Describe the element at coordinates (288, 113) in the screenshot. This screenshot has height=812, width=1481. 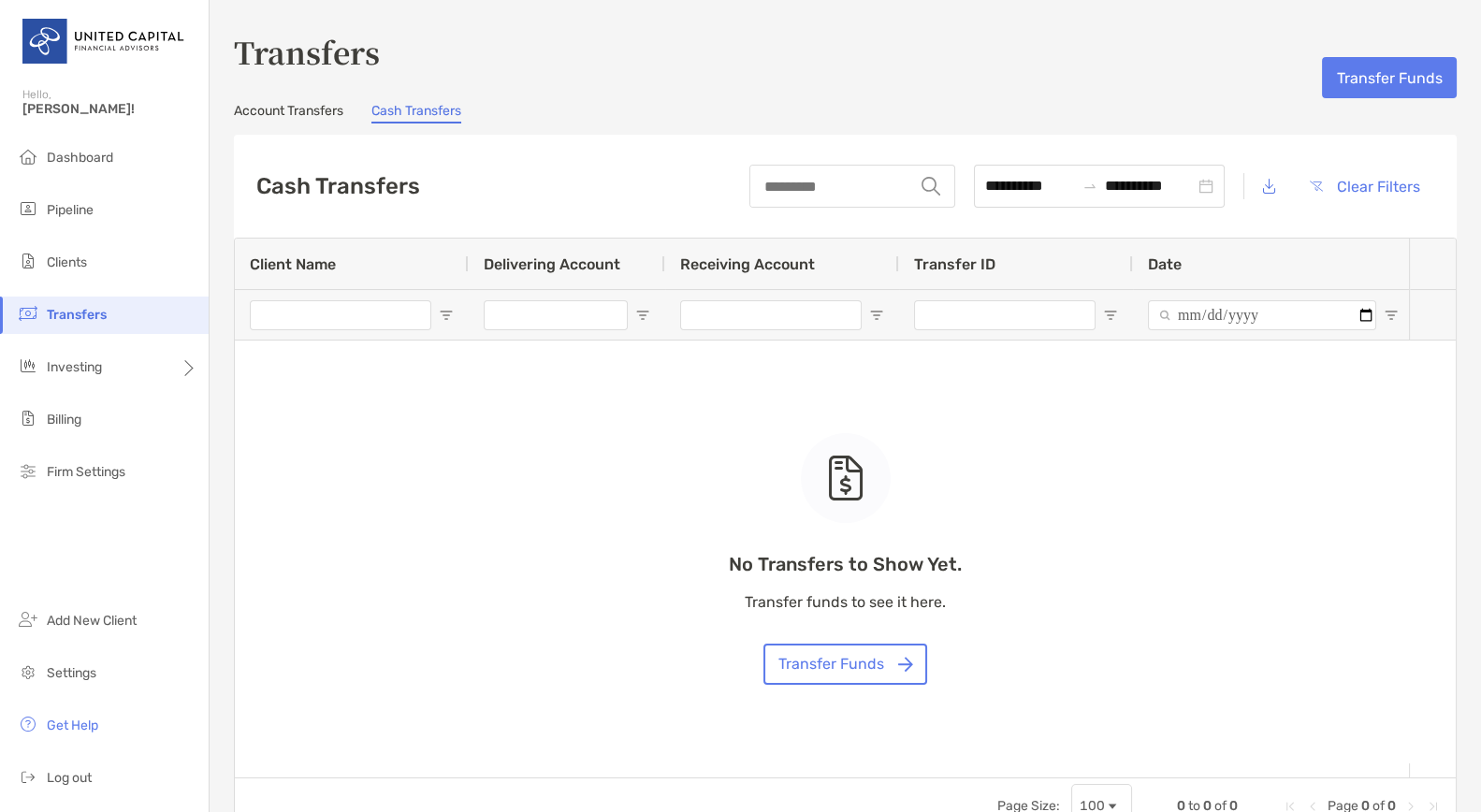
I see `a: Account Transfers` at that location.